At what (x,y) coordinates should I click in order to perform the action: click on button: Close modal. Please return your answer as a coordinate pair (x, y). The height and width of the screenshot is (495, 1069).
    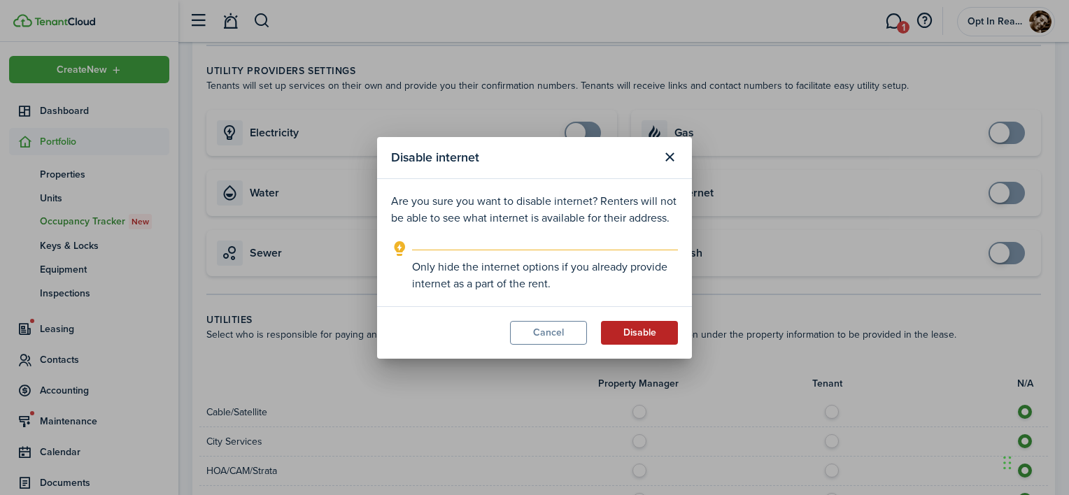
    Looking at the image, I should click on (670, 157).